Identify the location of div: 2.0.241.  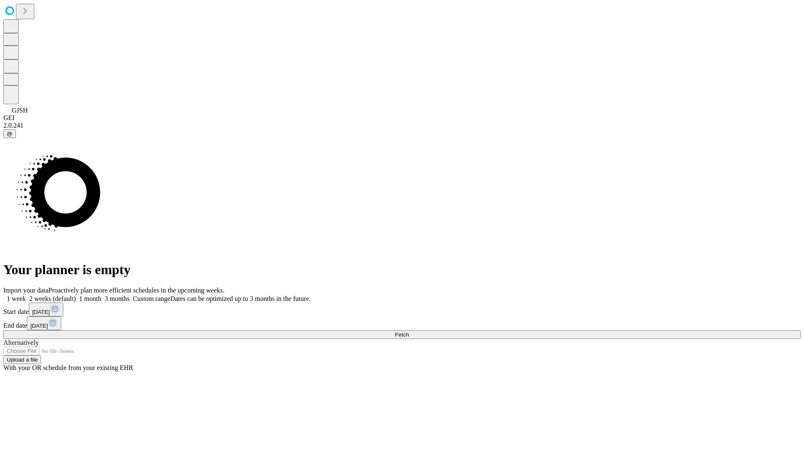
(402, 126).